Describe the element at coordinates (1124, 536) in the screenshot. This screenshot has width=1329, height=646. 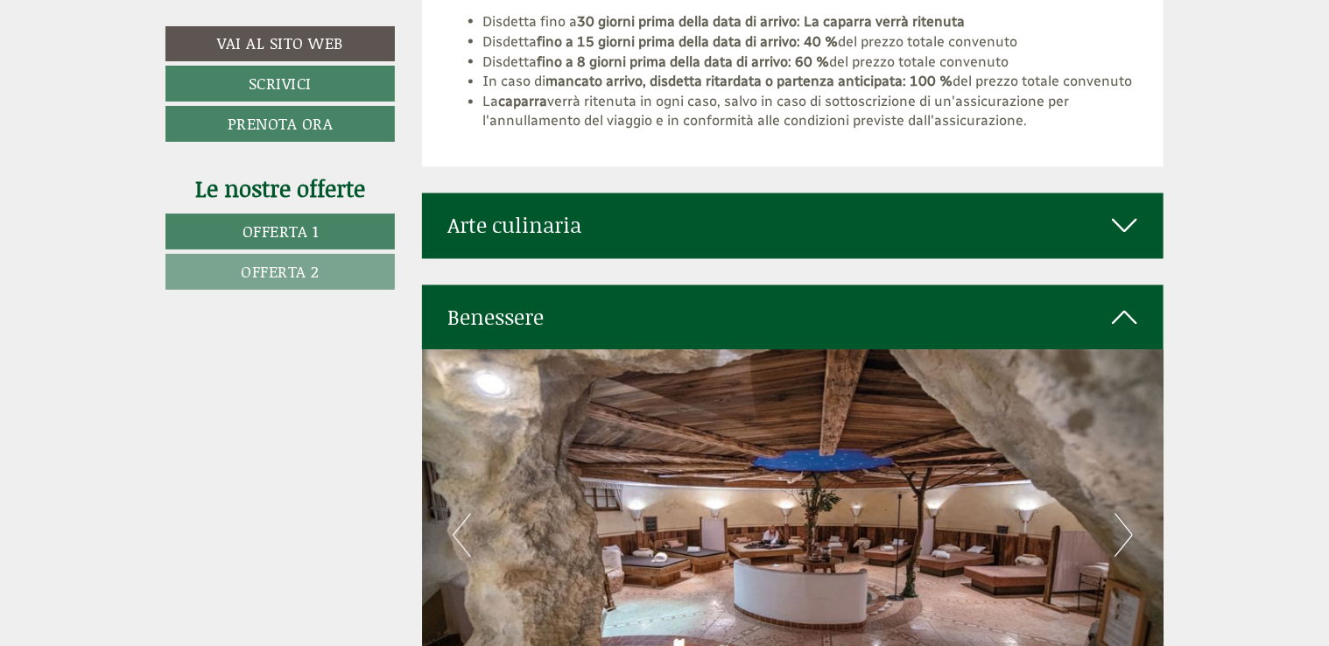
I see `button: Next` at that location.